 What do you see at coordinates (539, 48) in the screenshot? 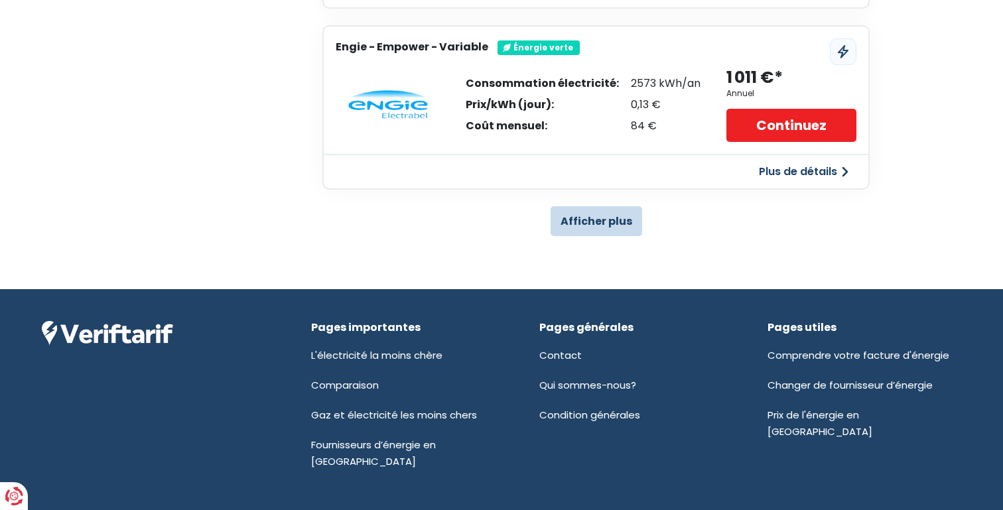
I see `div: Énergie verte` at bounding box center [539, 48].